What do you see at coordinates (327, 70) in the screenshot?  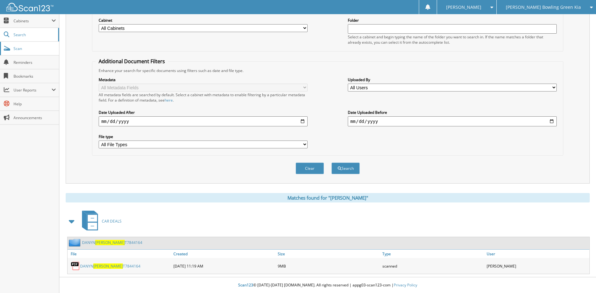 I see `div: Enhance your search for specific documents using filters such as date and file type.` at bounding box center [327, 70].